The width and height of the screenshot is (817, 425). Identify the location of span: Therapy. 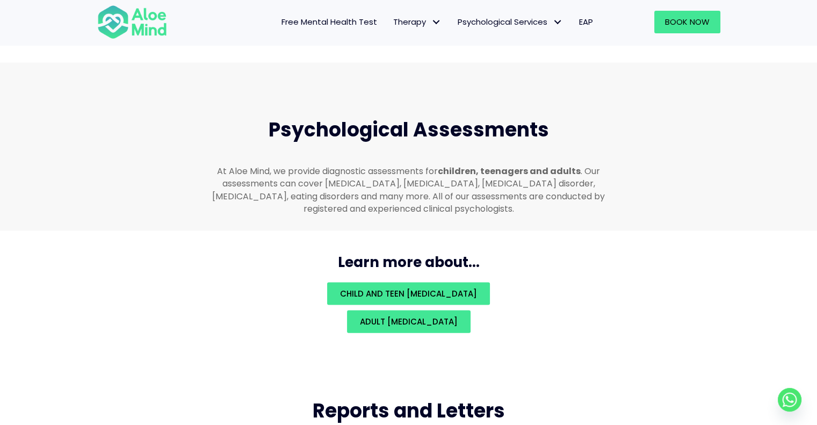
(417, 21).